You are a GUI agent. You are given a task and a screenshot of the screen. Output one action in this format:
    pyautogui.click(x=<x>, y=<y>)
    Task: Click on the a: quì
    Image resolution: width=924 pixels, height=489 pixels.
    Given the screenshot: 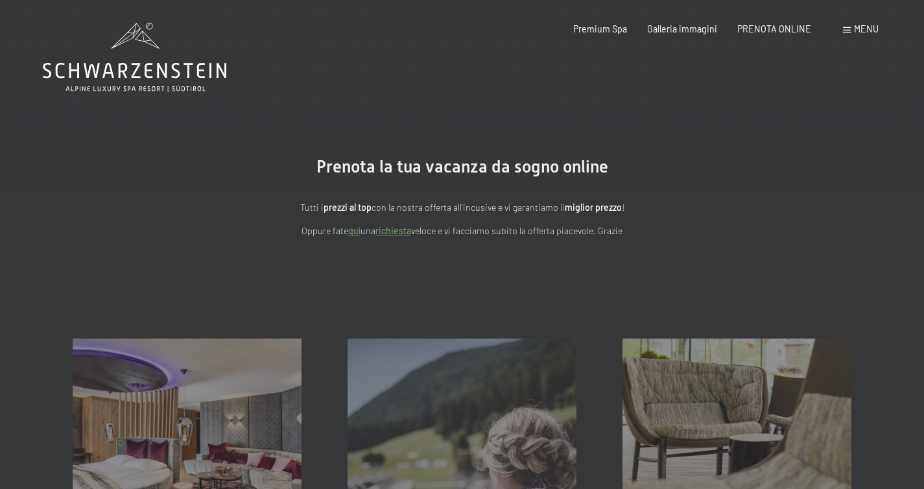 What is the action you would take?
    pyautogui.click(x=354, y=230)
    